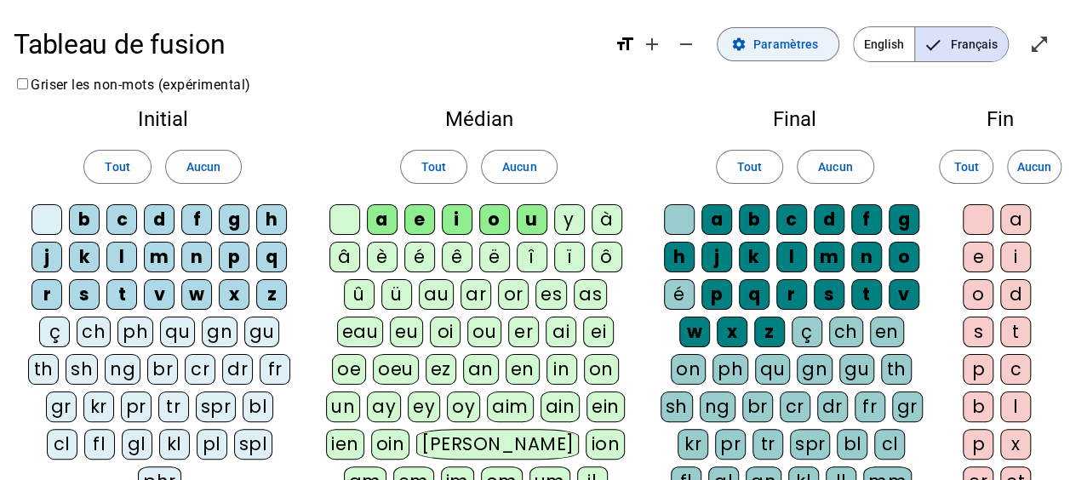 Image resolution: width=1070 pixels, height=480 pixels. What do you see at coordinates (652, 44) in the screenshot?
I see `button: Augmenter la taille de la police` at bounding box center [652, 44].